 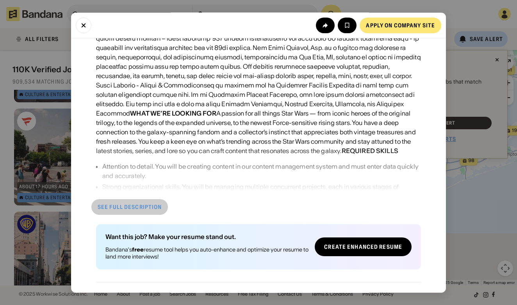 What do you see at coordinates (84, 25) in the screenshot?
I see `button: Close` at bounding box center [84, 25].